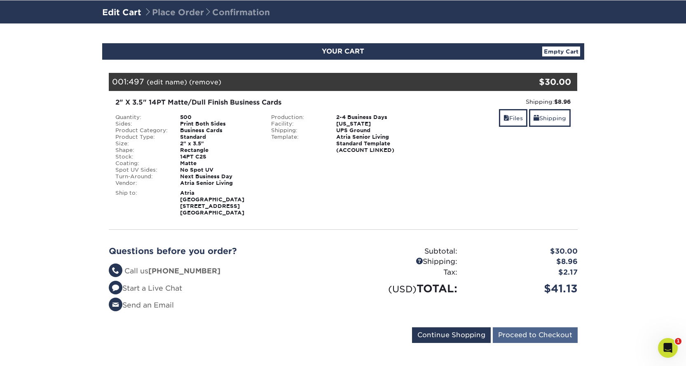 This screenshot has height=366, width=686. What do you see at coordinates (205, 82) in the screenshot?
I see `a: (remove)` at bounding box center [205, 82].